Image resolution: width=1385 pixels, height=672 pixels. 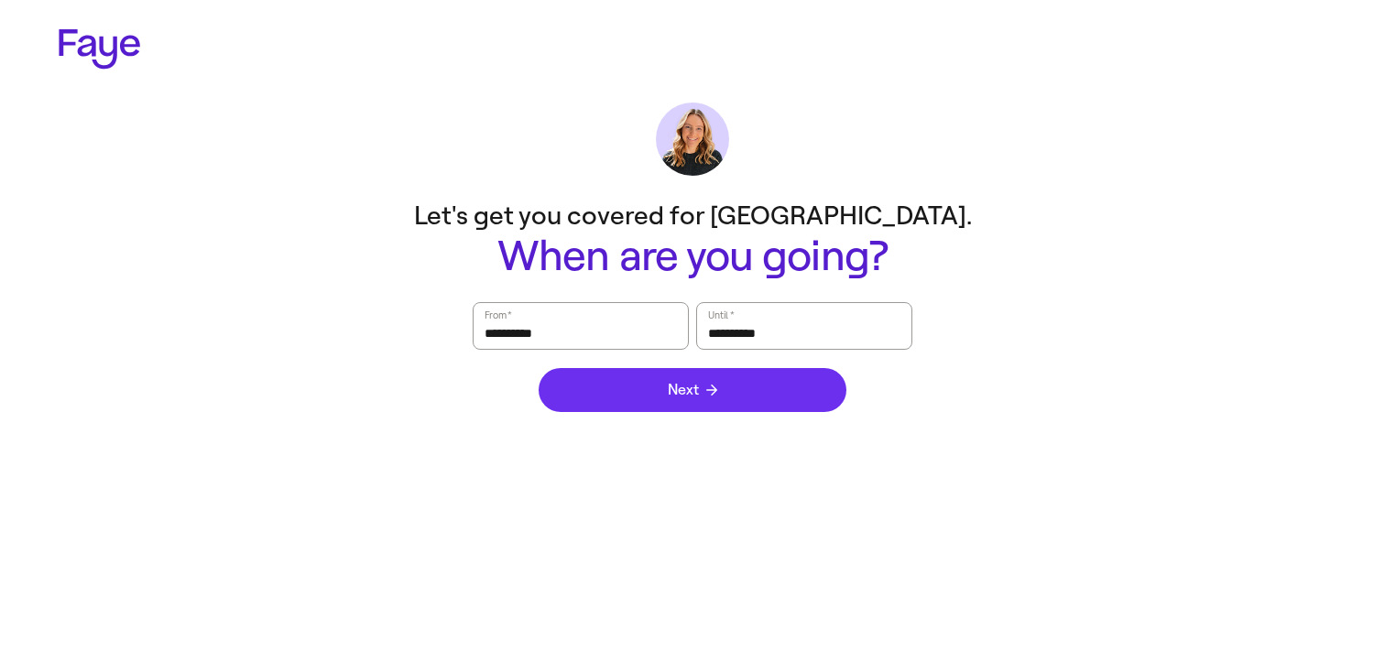 What do you see at coordinates (497, 315) in the screenshot?
I see `label: From` at bounding box center [497, 315].